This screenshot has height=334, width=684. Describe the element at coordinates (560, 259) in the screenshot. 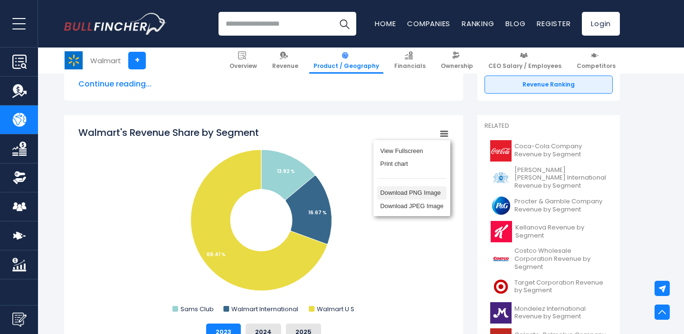

I see `span: Costco Wholesale Corporation Revenue by Segment` at that location.